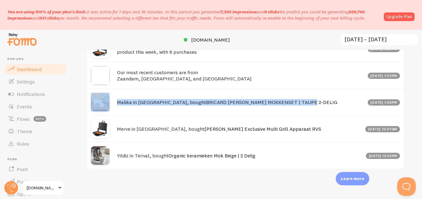 This screenshot has height=199, width=422. Describe the element at coordinates (40, 119) in the screenshot. I see `span: beta` at that location.